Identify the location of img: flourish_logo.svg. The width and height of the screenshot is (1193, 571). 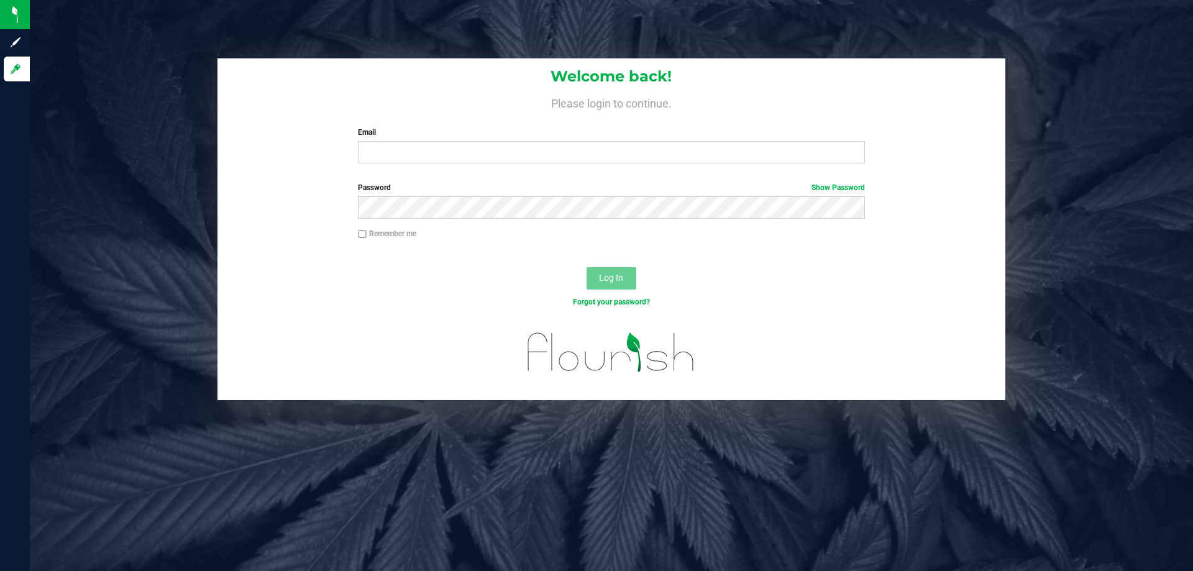
(611, 352).